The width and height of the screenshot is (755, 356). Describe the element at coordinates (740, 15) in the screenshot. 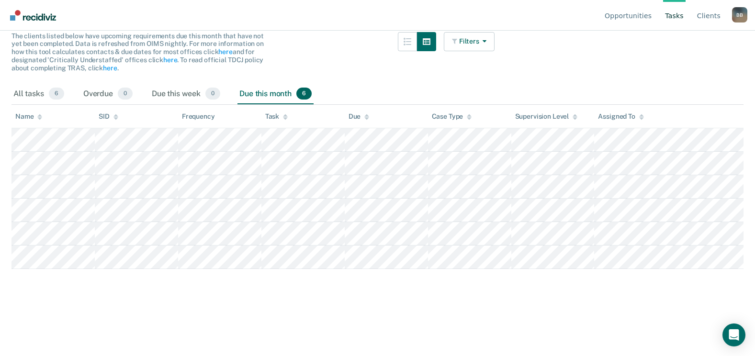

I see `button: Profile dropdown button` at that location.